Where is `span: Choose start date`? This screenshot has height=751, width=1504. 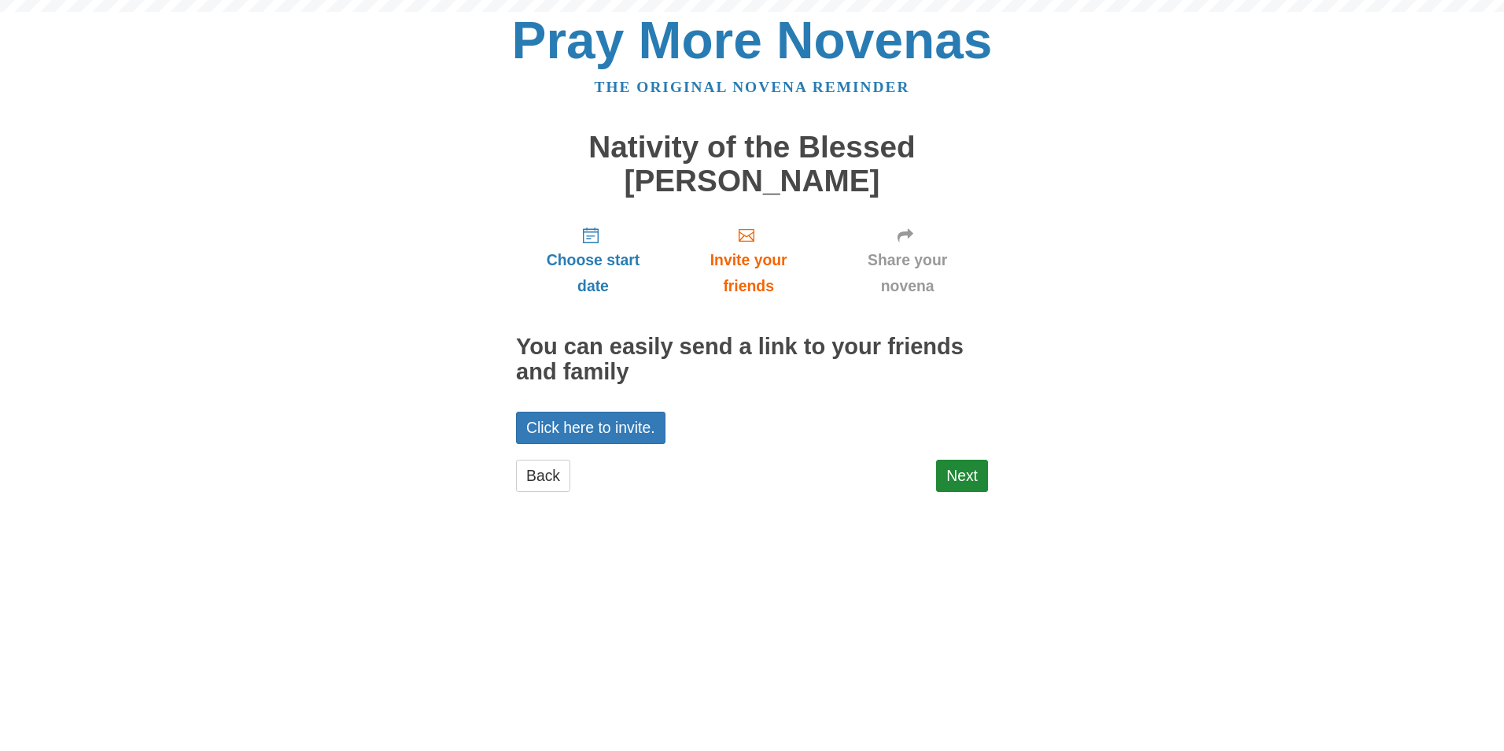
span: Choose start date is located at coordinates (593, 273).